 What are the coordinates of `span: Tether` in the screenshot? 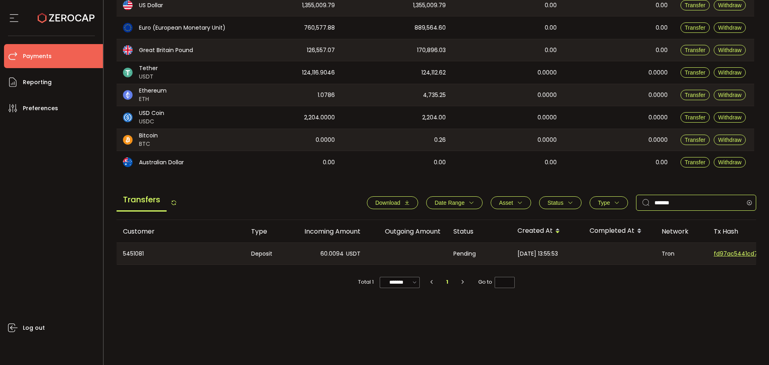 It's located at (148, 68).